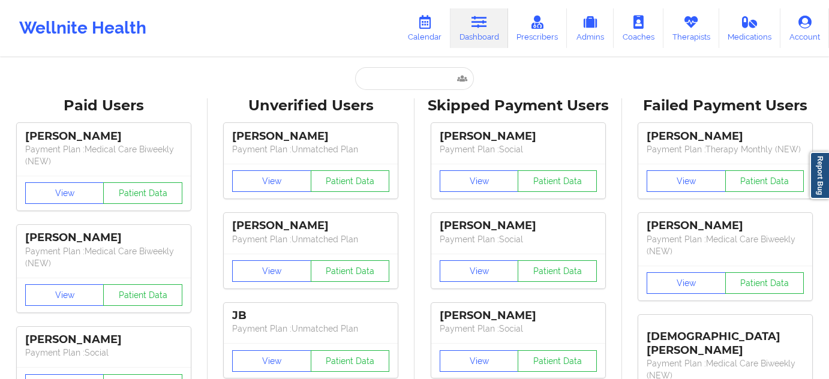 The width and height of the screenshot is (829, 379). What do you see at coordinates (726, 106) in the screenshot?
I see `div: Failed Payment Users` at bounding box center [726, 106].